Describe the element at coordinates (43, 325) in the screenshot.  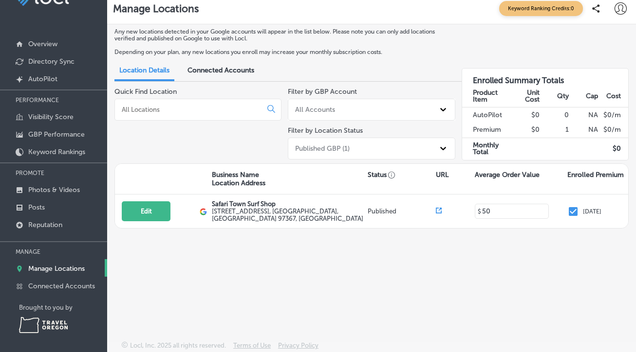
I see `img: Travel Oregon` at that location.